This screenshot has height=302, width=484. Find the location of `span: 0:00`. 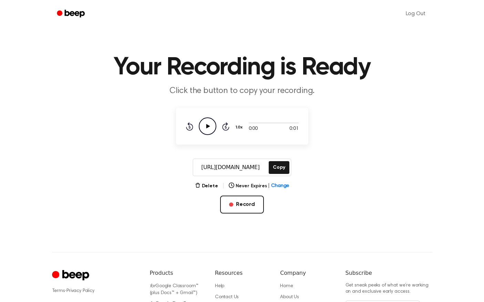

span: 0:00 is located at coordinates (253, 129).